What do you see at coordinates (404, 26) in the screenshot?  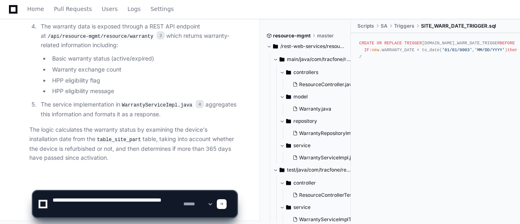 I see `span: Triggers` at bounding box center [404, 26].